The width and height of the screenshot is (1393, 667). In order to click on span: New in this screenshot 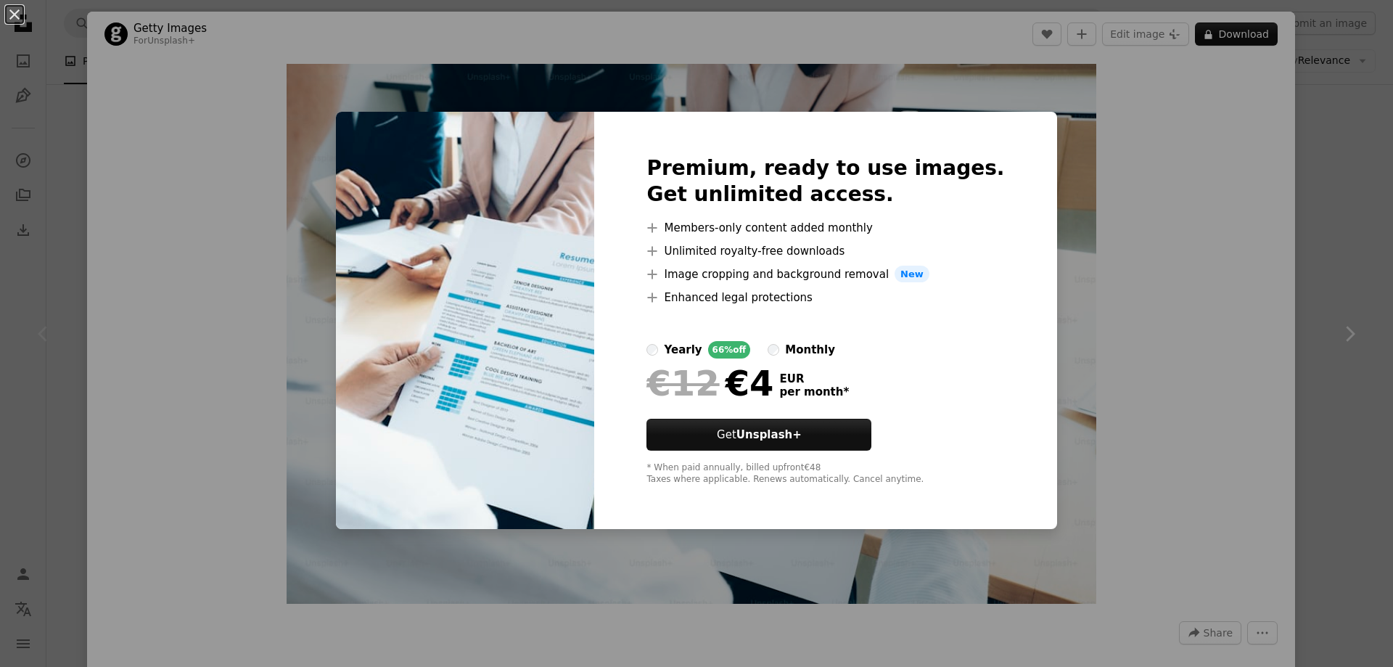, I will do `click(912, 274)`.